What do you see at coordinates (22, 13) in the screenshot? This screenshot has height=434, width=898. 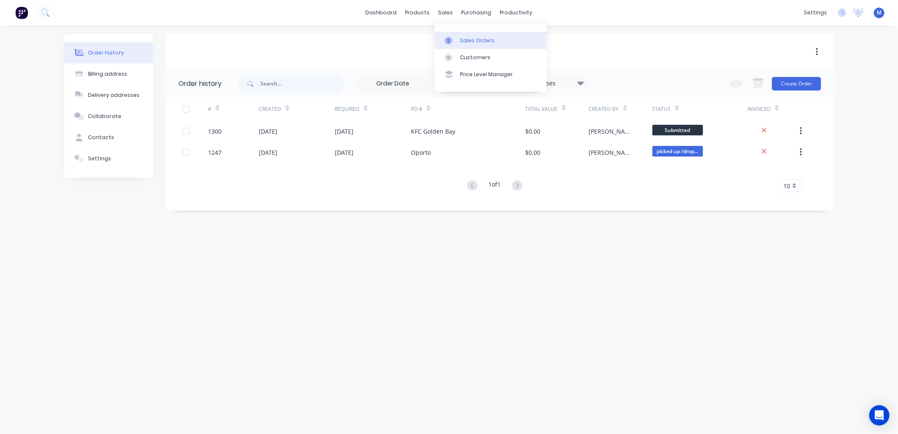 I see `img: Factory` at bounding box center [22, 13].